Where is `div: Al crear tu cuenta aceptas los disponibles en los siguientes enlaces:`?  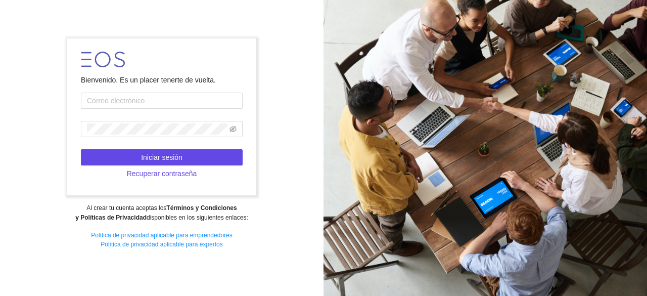 div: Al crear tu cuenta aceptas los disponibles en los siguientes enlaces: is located at coordinates (161, 213).